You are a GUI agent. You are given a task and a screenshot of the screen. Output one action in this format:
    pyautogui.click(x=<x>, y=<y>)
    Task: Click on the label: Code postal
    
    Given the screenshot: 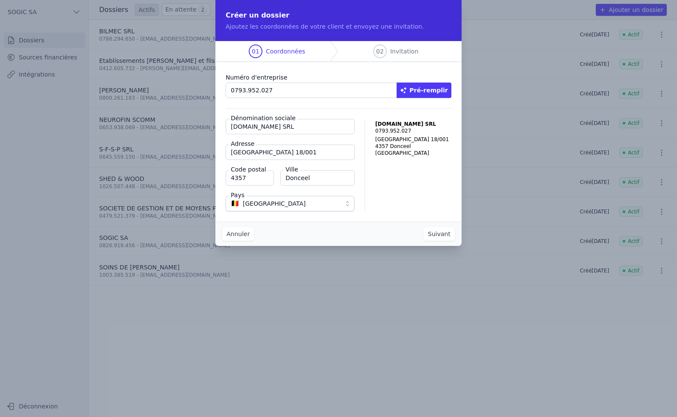 What is the action you would take?
    pyautogui.click(x=248, y=169)
    